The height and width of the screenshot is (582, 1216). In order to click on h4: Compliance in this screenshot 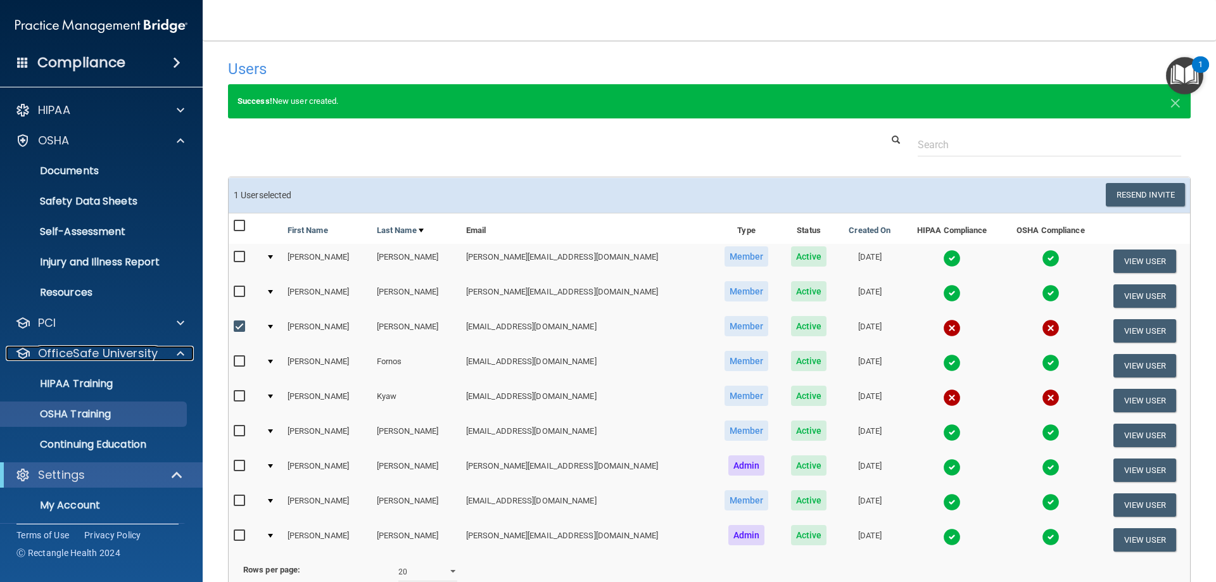, I will do `click(81, 63)`.